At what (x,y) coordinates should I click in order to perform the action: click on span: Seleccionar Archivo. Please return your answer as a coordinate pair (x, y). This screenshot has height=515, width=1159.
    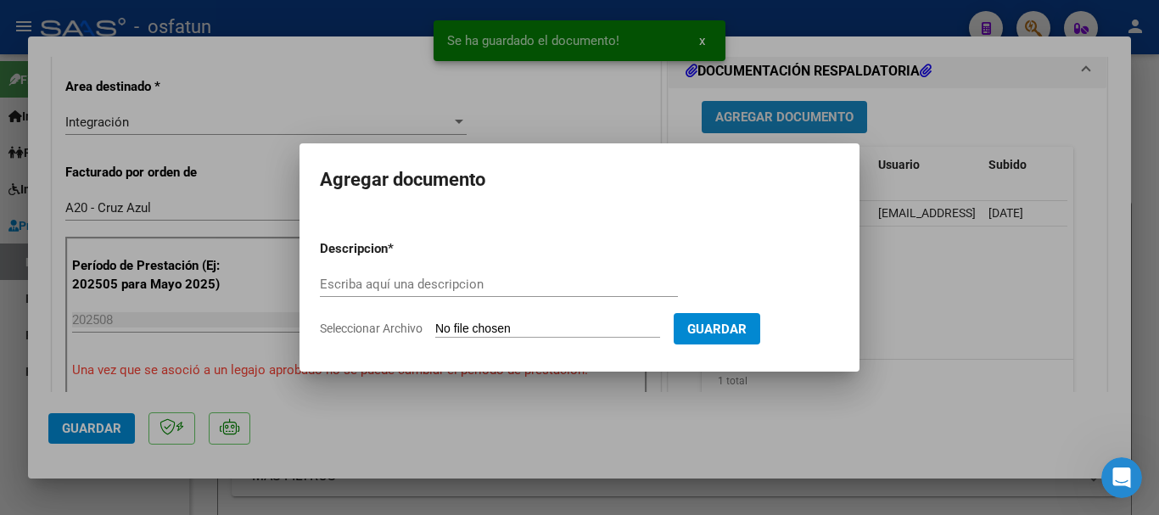
    Looking at the image, I should click on (371, 328).